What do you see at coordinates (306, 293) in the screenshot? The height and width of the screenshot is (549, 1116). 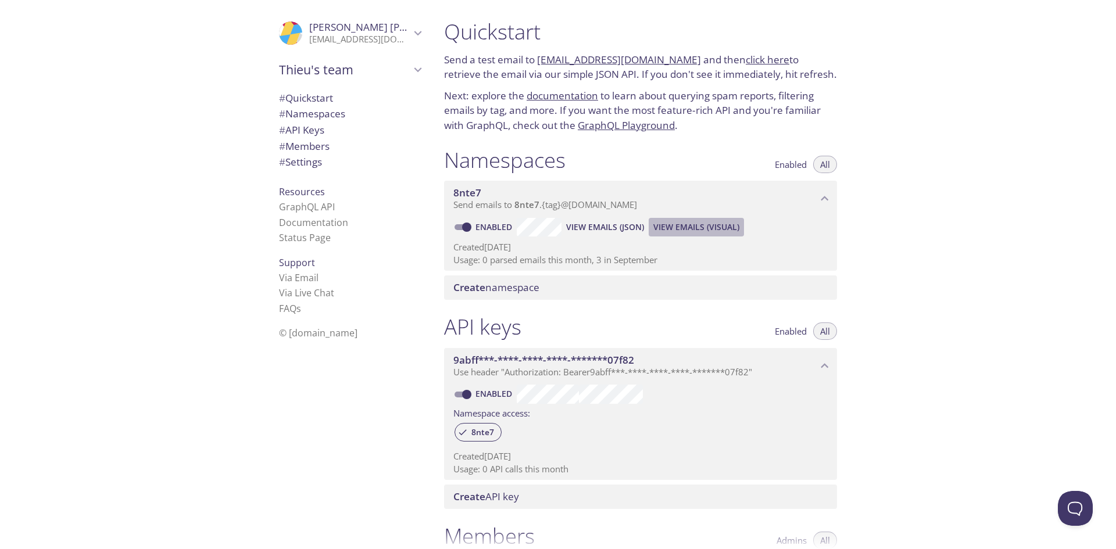 I see `a: Via Live Chat` at bounding box center [306, 293].